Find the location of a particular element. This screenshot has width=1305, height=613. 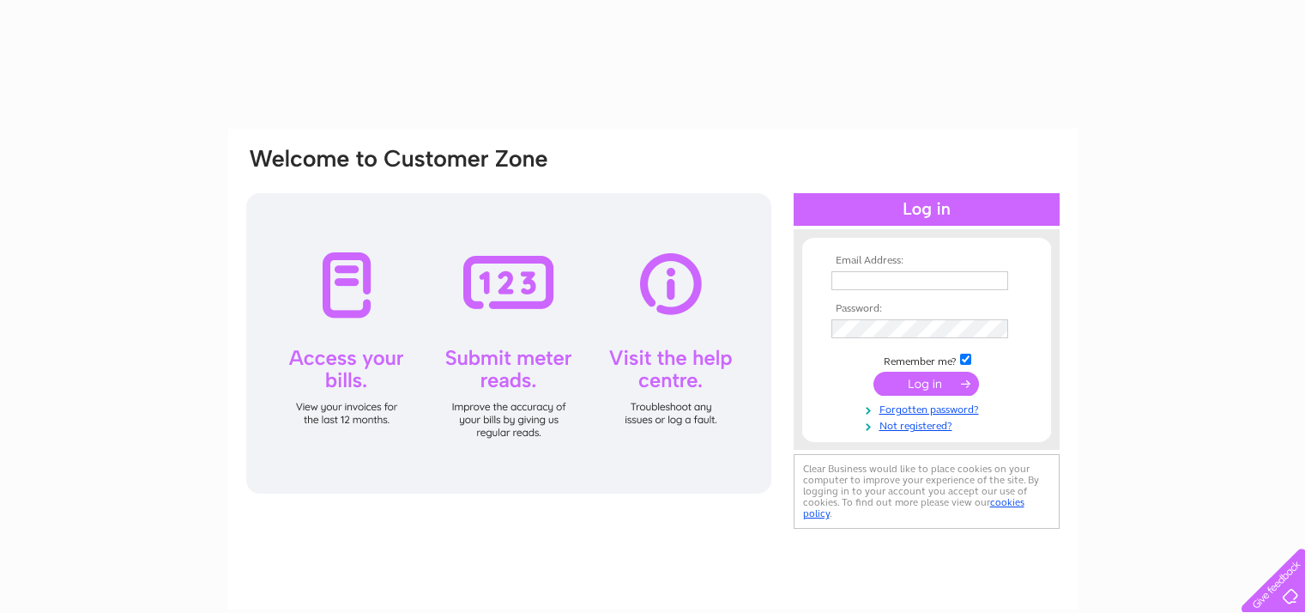

th: Email Address: is located at coordinates (927, 261).